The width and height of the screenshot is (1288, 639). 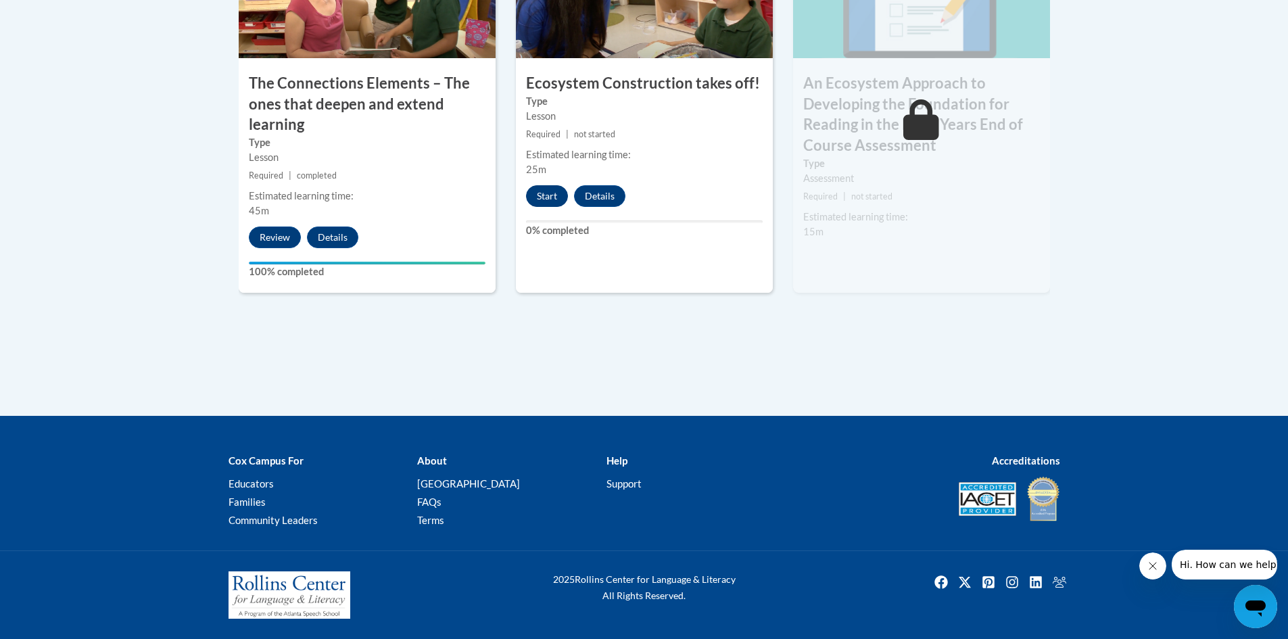 What do you see at coordinates (316, 175) in the screenshot?
I see `span: completed` at bounding box center [316, 175].